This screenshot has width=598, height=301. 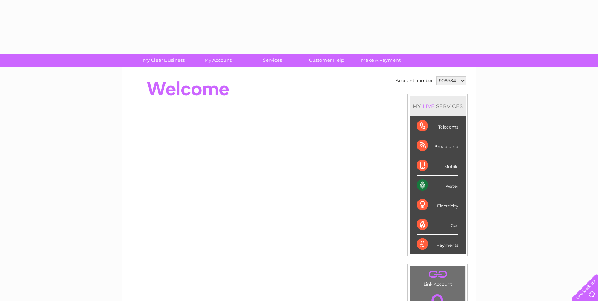 I want to click on a: My Account, so click(x=218, y=60).